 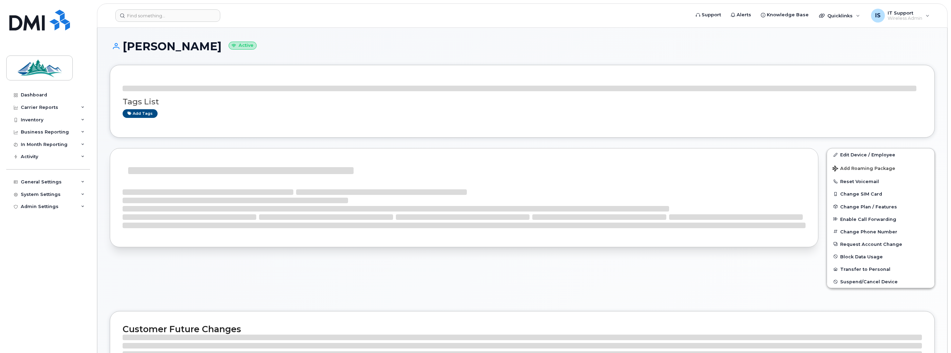 What do you see at coordinates (864, 169) in the screenshot?
I see `span: Add Roaming Package` at bounding box center [864, 169].